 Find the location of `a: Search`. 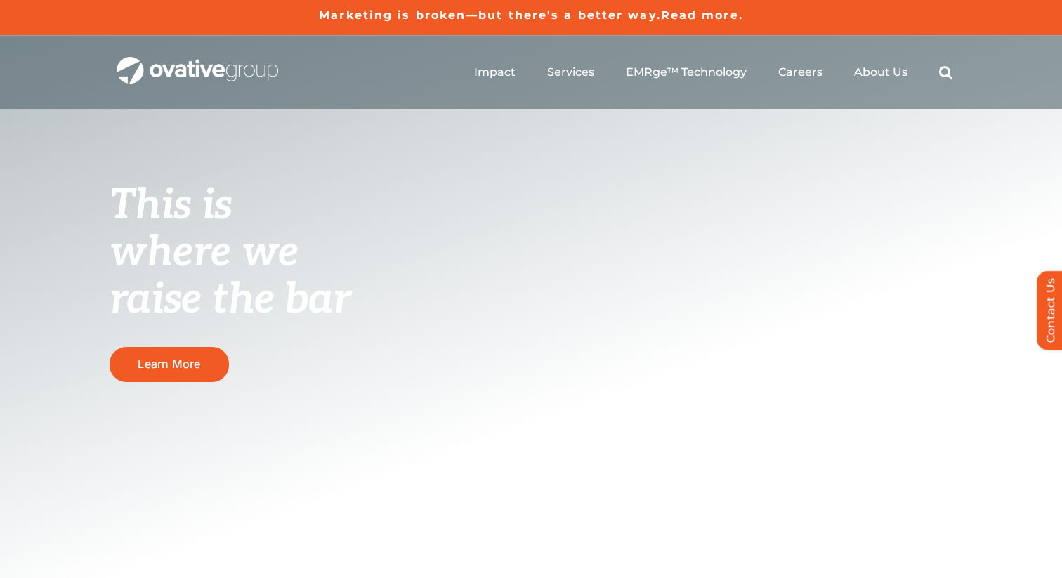

a: Search is located at coordinates (946, 72).